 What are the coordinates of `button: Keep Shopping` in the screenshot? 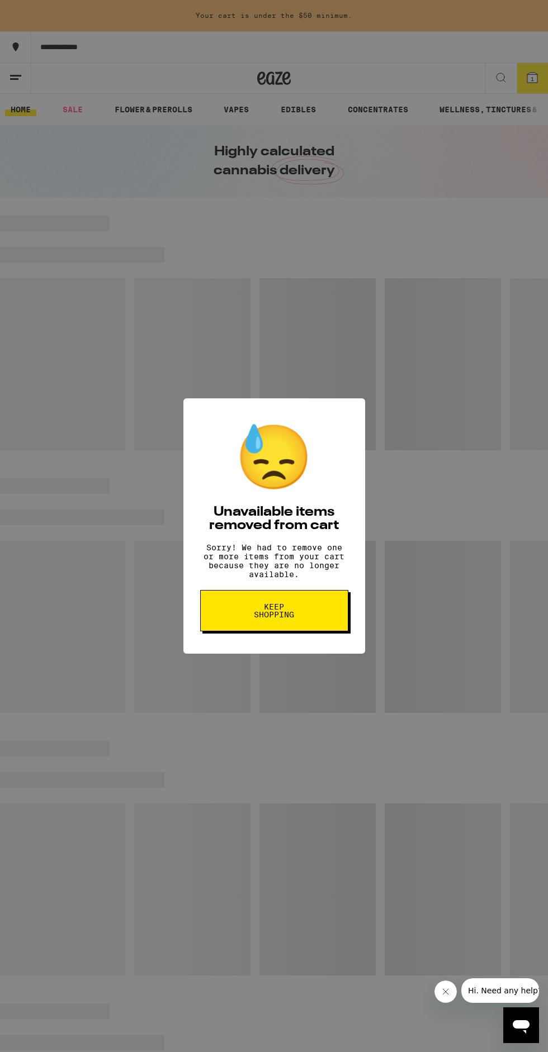 It's located at (274, 611).